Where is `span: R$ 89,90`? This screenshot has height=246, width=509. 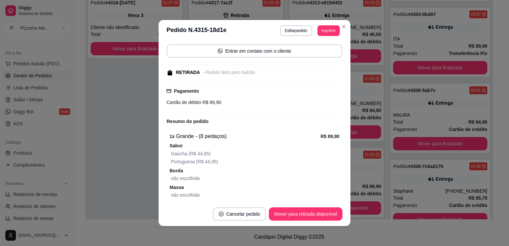 span: R$ 89,90 is located at coordinates (211, 102).